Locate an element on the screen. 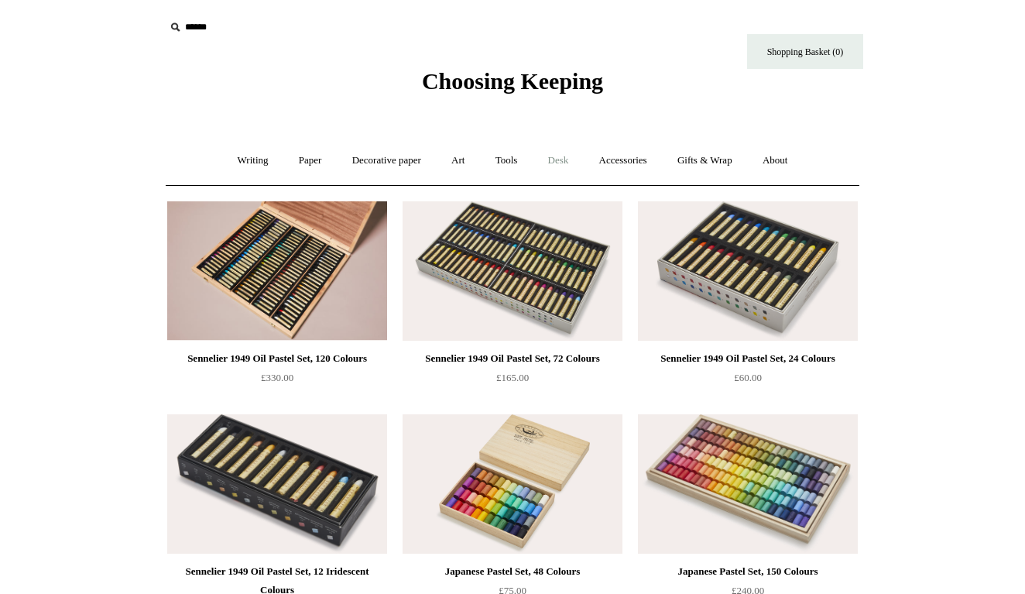 This screenshot has width=1025, height=594. a: Sennelier 1949 Oil Pastel Set, 12 Iridescent Colours Sennelier 1949 Oil Pastel Set, 12 Iridescent... is located at coordinates (277, 484).